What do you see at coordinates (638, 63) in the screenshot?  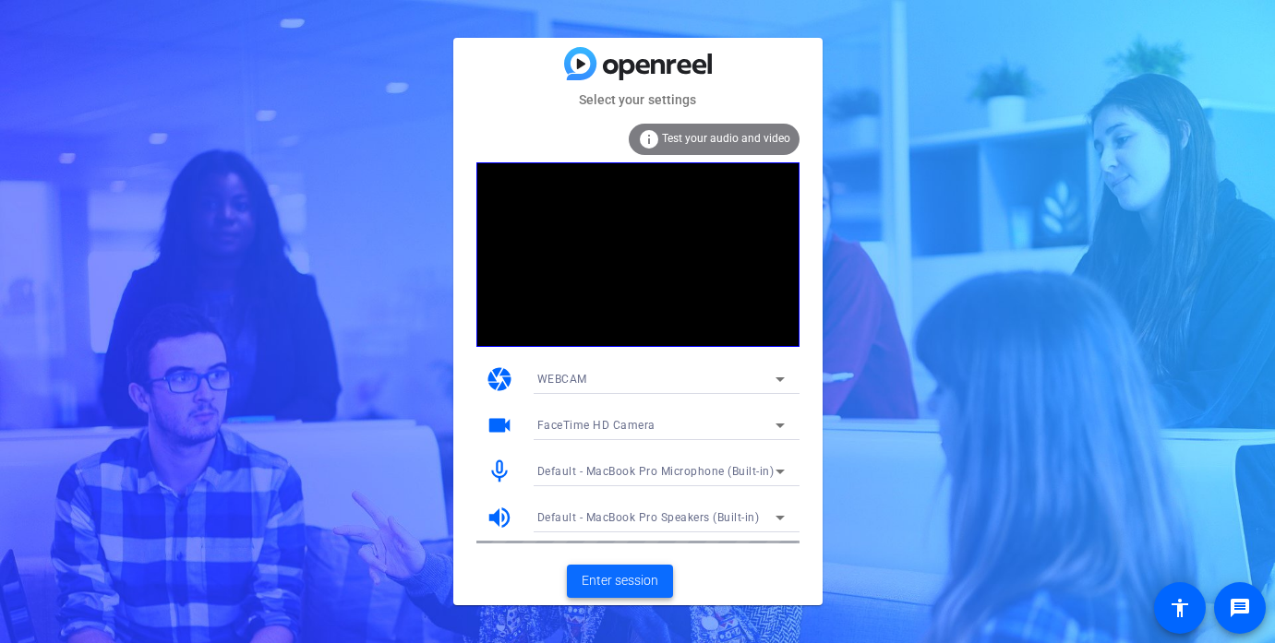 I see `img: blue-gradient.svg` at bounding box center [638, 63].